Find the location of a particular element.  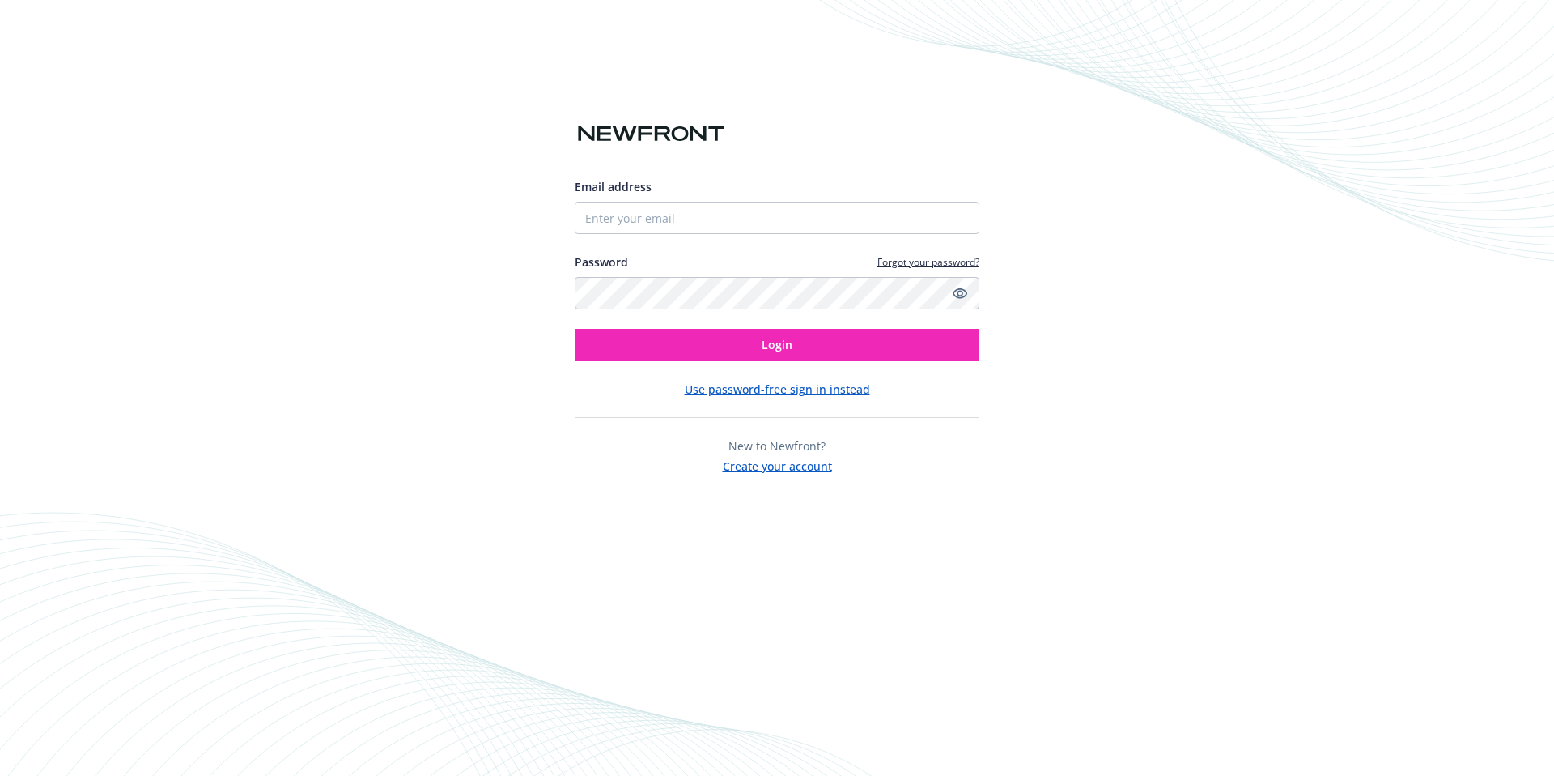

span: Login is located at coordinates (777, 344).